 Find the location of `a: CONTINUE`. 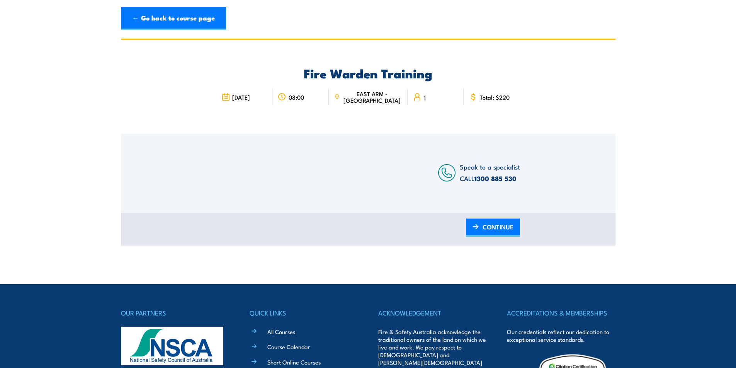

a: CONTINUE is located at coordinates (493, 228).